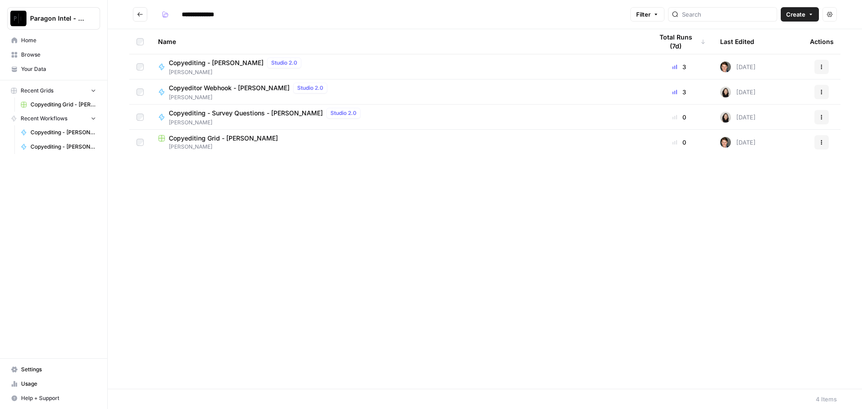 The image size is (862, 409). I want to click on div: Total Runs (7d), so click(679, 41).